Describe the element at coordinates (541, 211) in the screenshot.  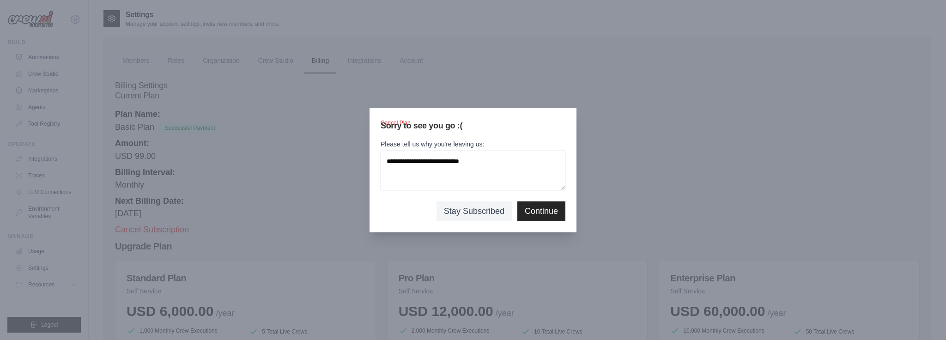
I see `button: Continue` at that location.